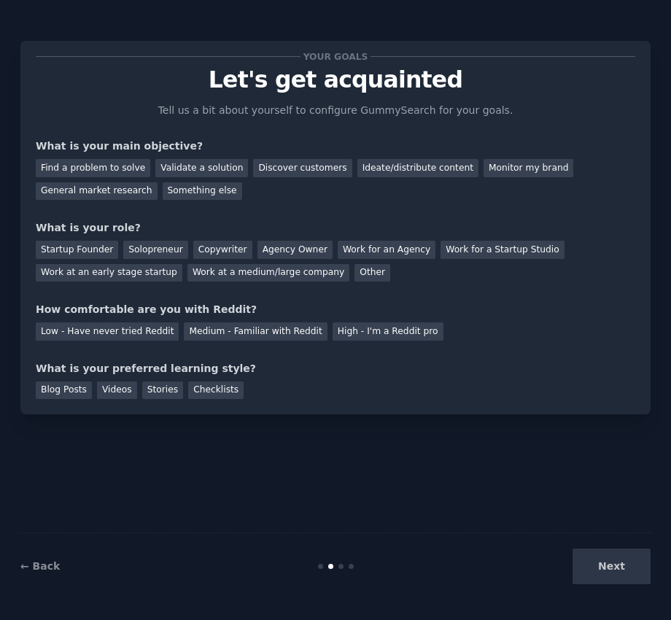  I want to click on div: Work at a medium/large company, so click(268, 273).